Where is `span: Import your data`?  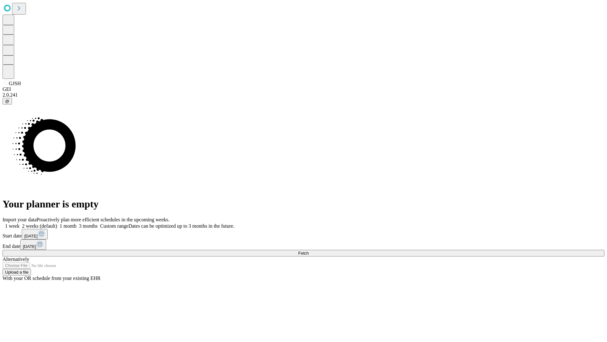
span: Import your data is located at coordinates (20, 219).